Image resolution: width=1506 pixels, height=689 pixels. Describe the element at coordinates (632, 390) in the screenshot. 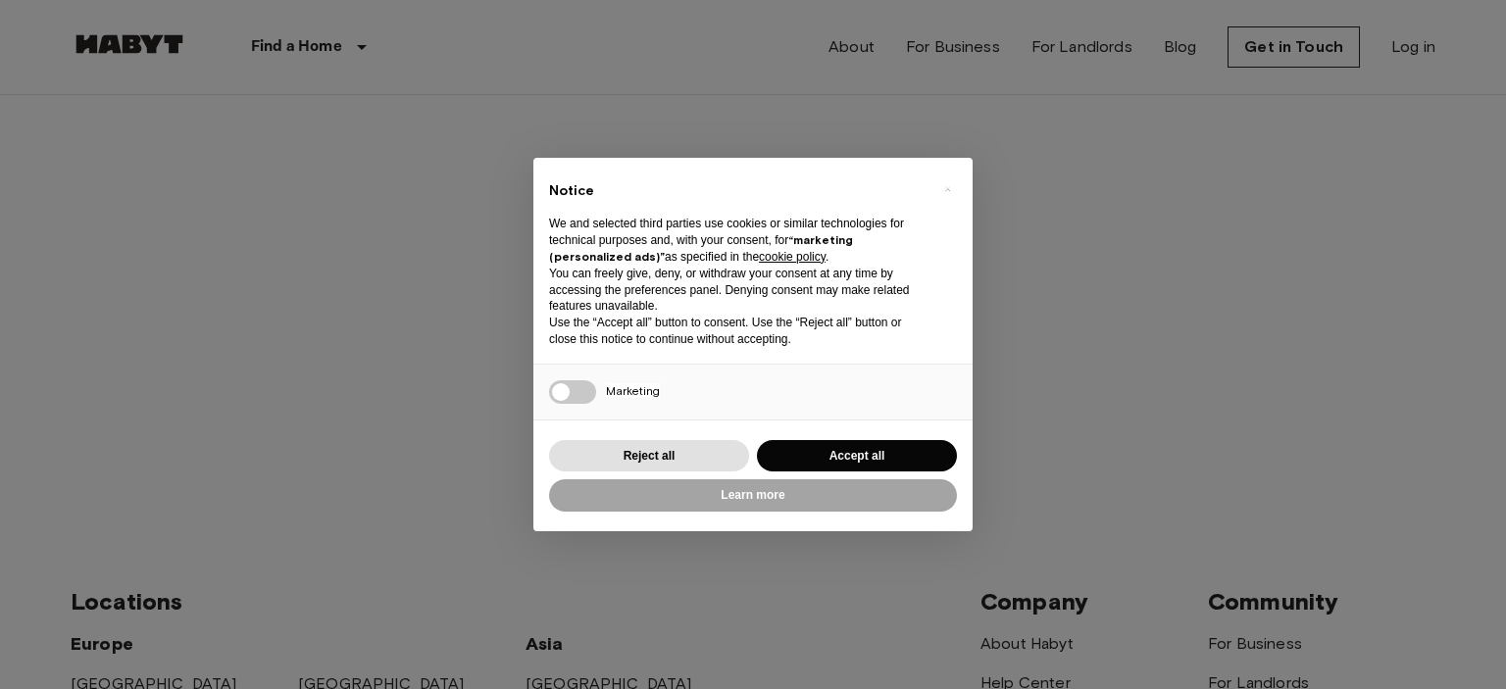

I see `span: Marketing` at that location.